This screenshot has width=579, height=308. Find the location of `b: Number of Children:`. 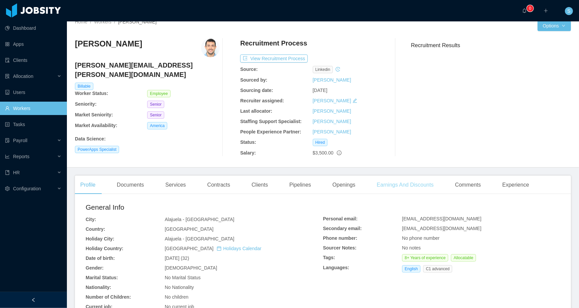

b: Number of Children: is located at coordinates (108, 297).